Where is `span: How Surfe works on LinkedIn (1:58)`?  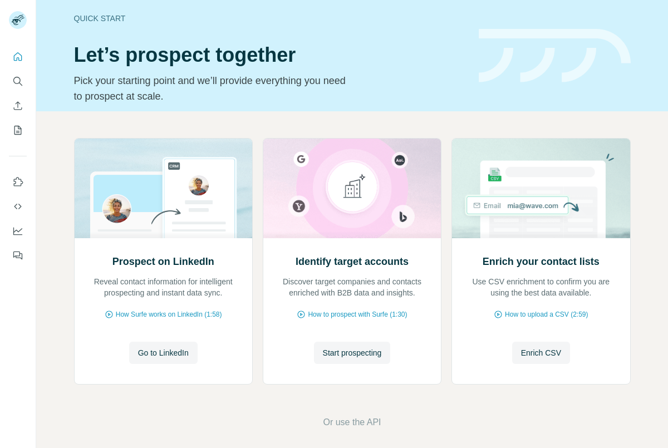 span: How Surfe works on LinkedIn (1:58) is located at coordinates (169, 315).